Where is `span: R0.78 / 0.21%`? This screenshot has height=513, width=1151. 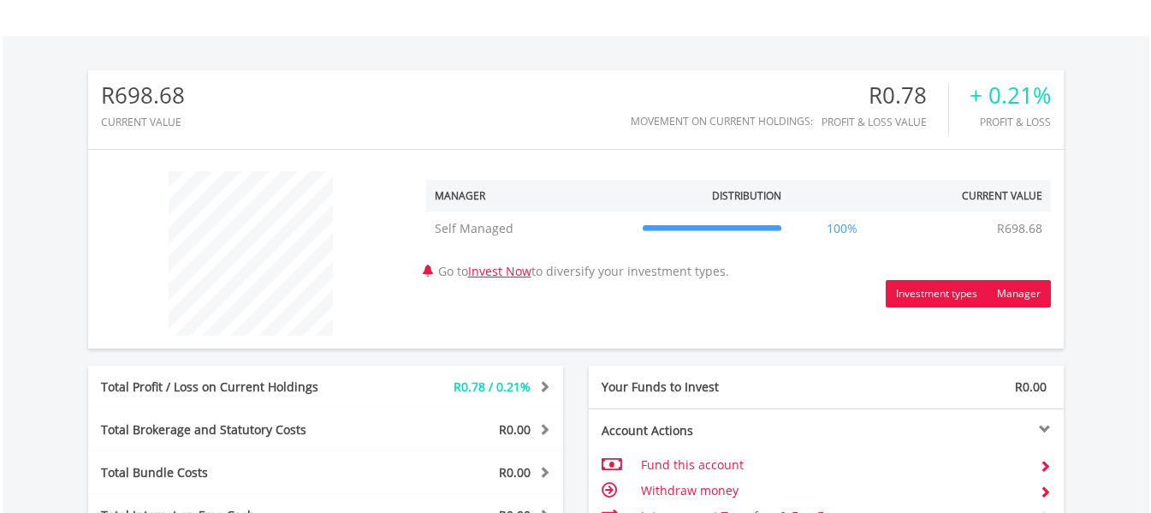
span: R0.78 / 0.21% is located at coordinates (492, 386).